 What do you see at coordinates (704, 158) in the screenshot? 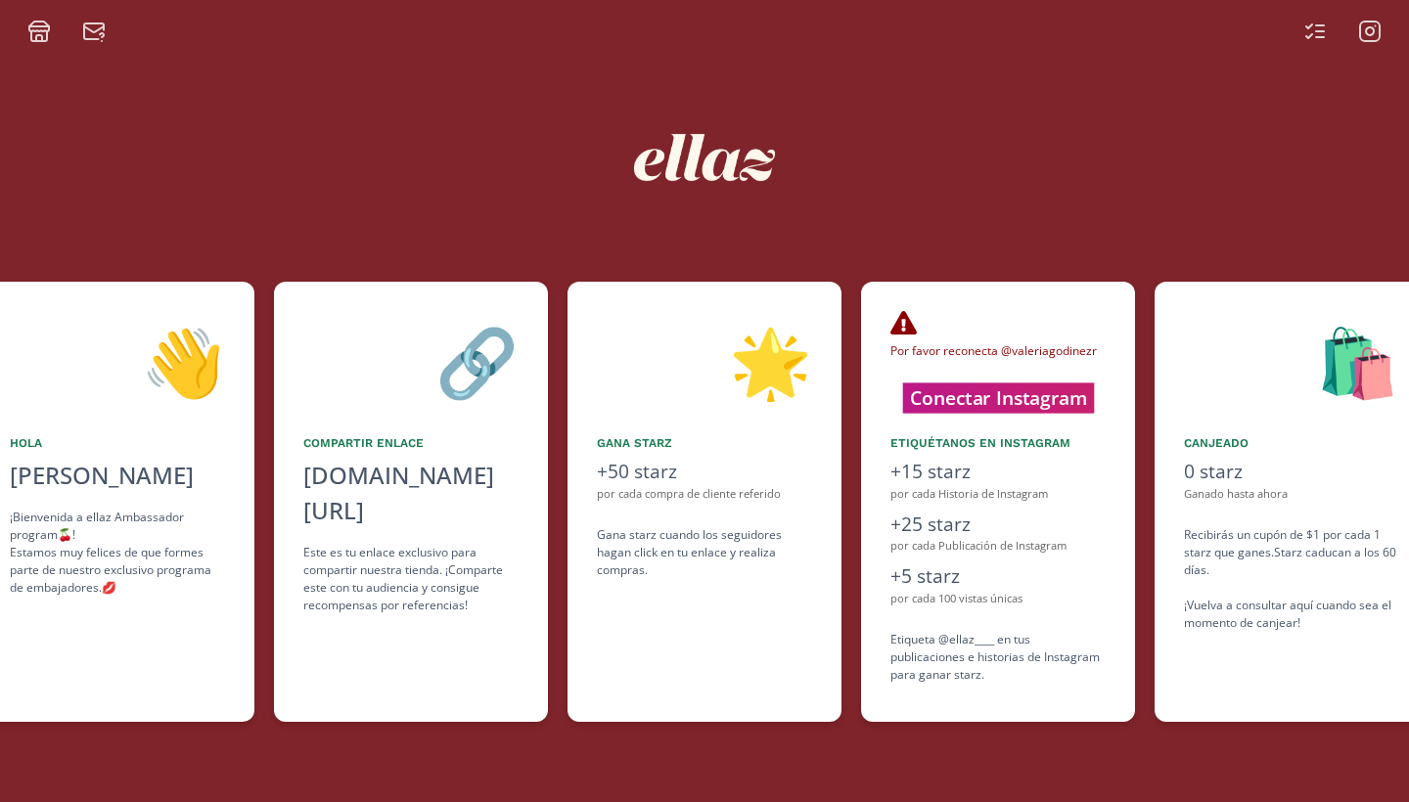
I see `img: nKmKAABZpYV7` at bounding box center [704, 158].